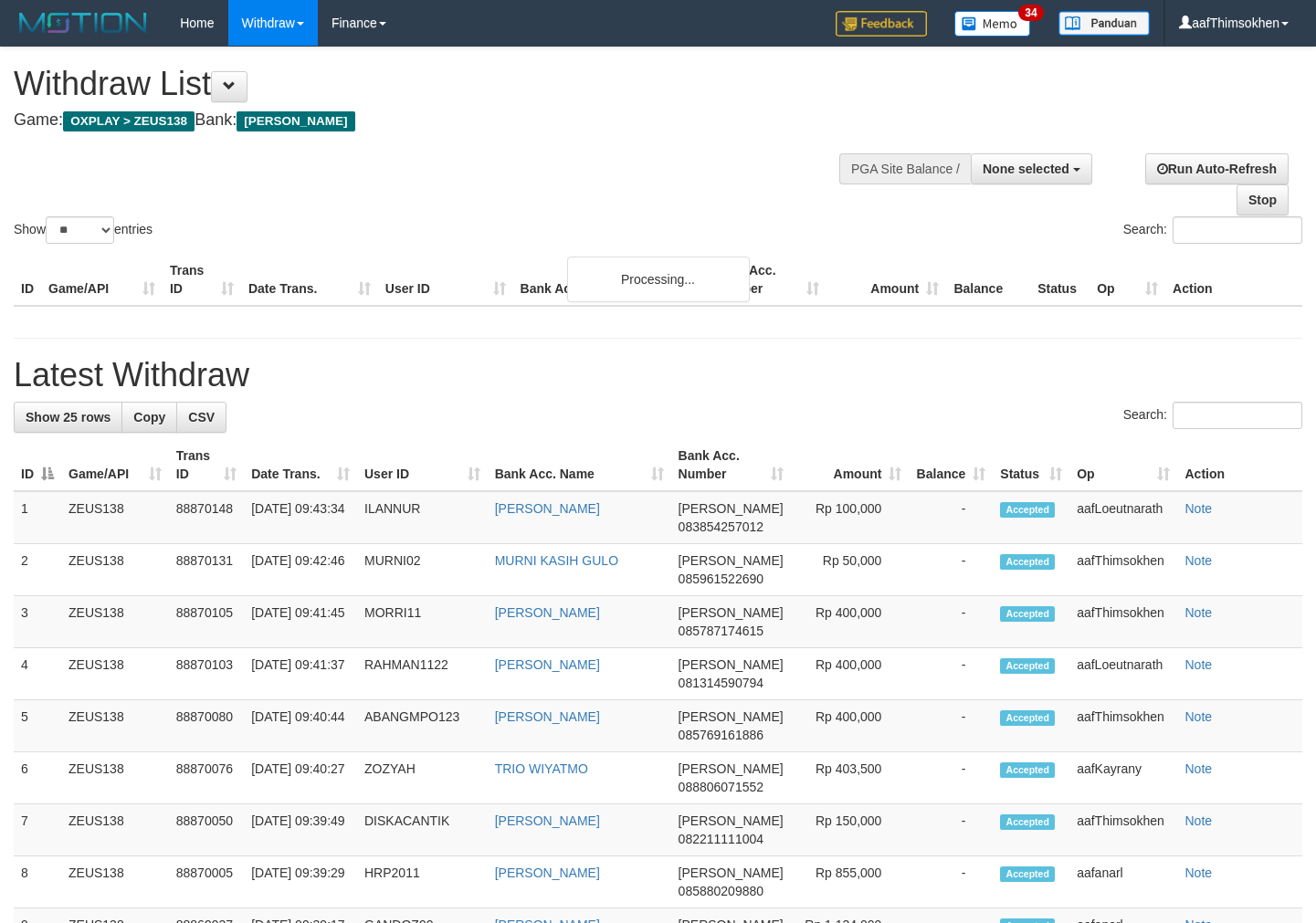  Describe the element at coordinates (721, 890) in the screenshot. I see `span: Copy 085880209880 to clipboard` at that location.